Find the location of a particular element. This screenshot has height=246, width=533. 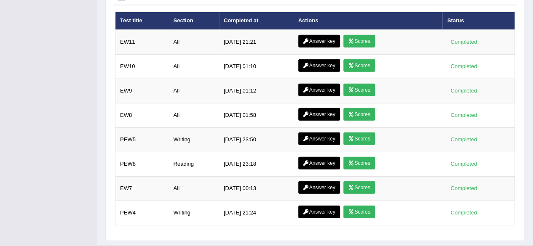

td: EW11 is located at coordinates (142, 42).